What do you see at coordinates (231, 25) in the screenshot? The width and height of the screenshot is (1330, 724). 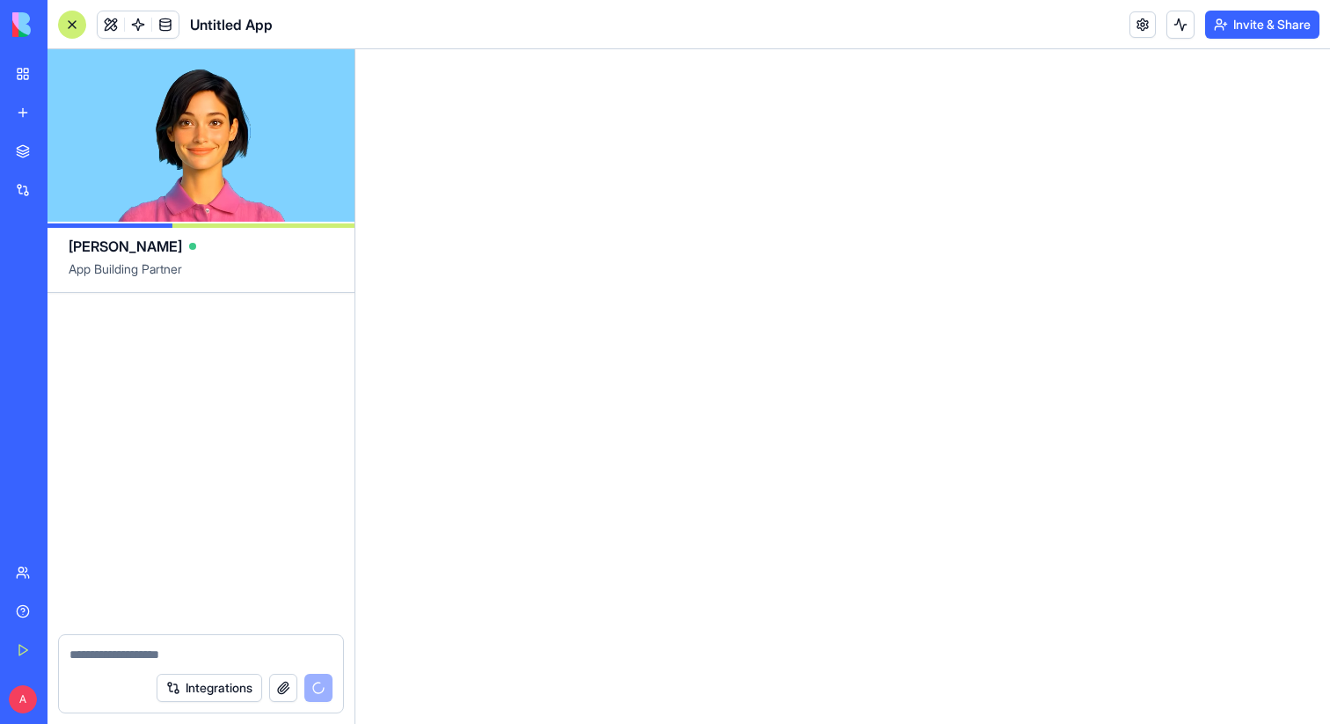 I see `span: Untitled App` at bounding box center [231, 25].